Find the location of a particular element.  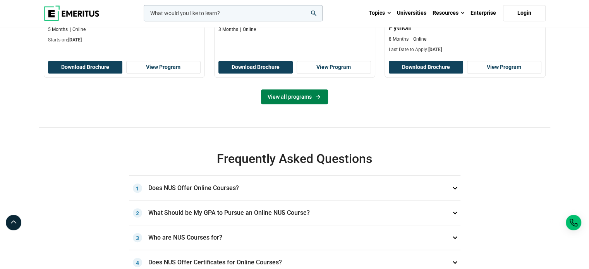

h3: What Should be My GPA to Pursue an Online NUS Course? is located at coordinates (295, 213).